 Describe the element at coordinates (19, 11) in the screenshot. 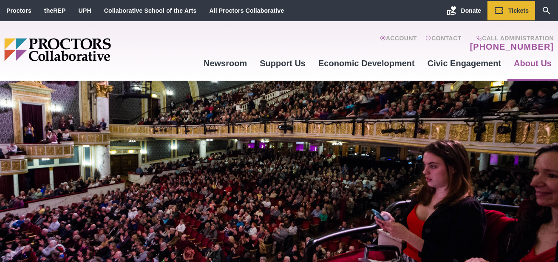

I see `a: Proctors` at that location.